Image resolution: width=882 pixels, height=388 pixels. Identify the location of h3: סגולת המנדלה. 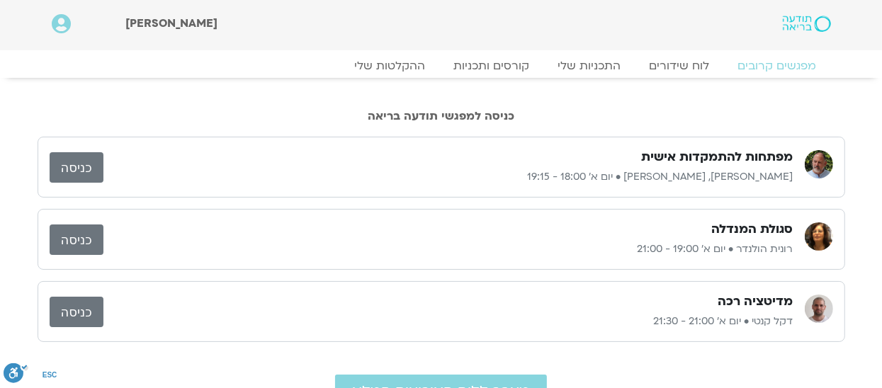
(753, 230).